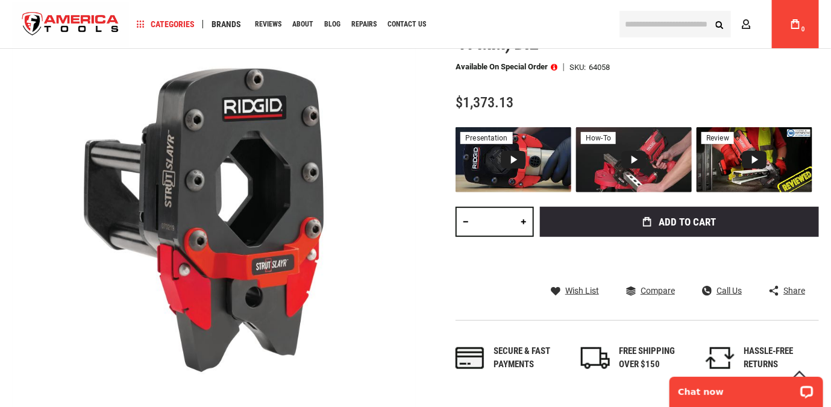 The width and height of the screenshot is (831, 407). Describe the element at coordinates (485, 102) in the screenshot. I see `span: $1,373.13` at that location.